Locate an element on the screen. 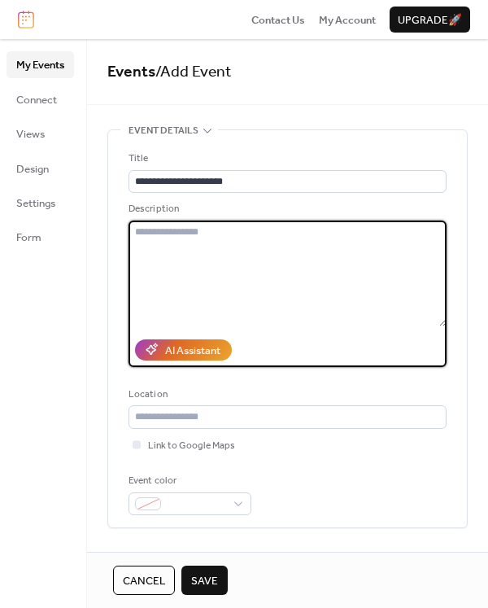 This screenshot has width=488, height=608. div: Title is located at coordinates (286, 159).